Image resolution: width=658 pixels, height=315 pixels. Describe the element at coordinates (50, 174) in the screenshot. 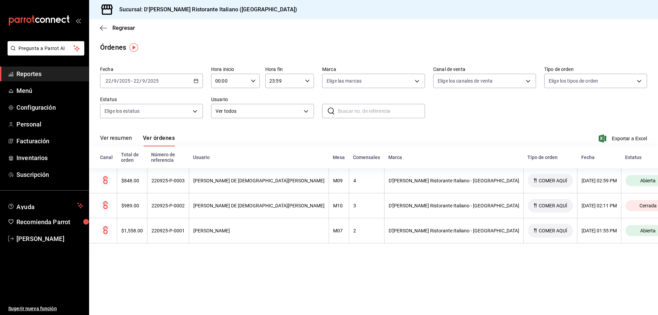

I see `span: Suscripción` at that location.